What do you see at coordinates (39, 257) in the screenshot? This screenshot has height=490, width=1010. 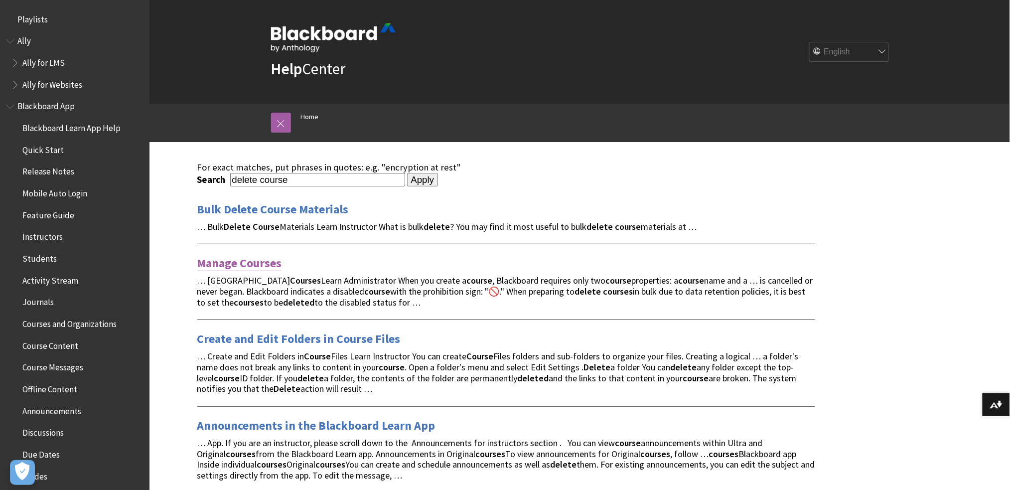 I see `span: Students` at bounding box center [39, 257].